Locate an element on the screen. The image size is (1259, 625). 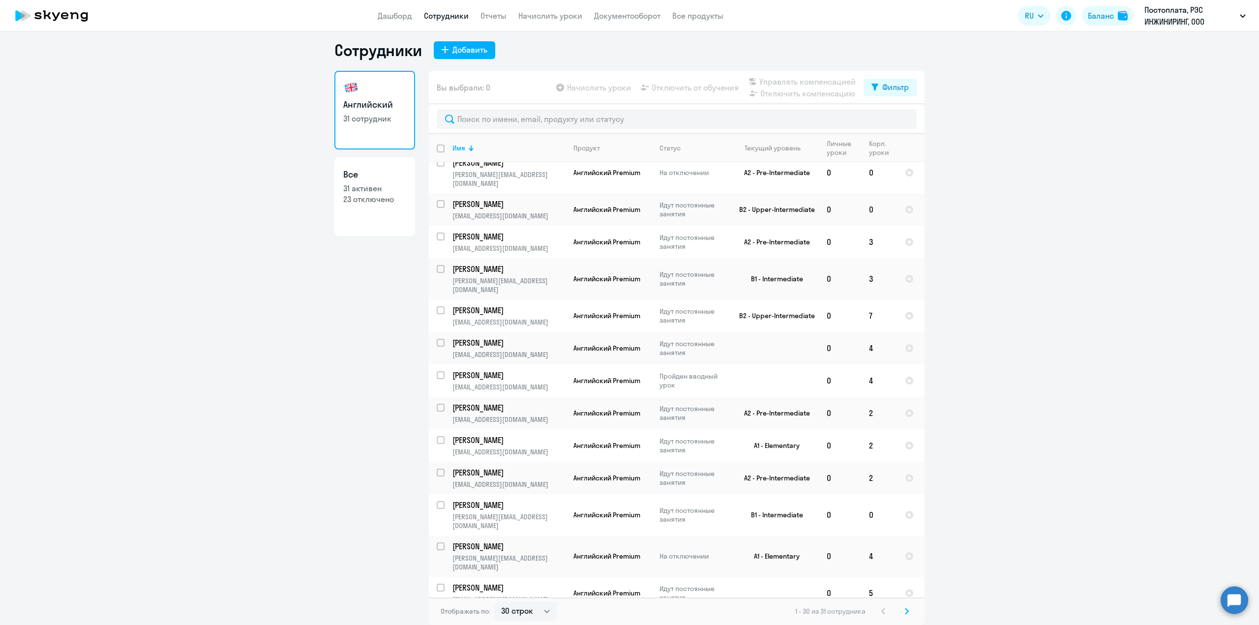
button: Балансbalance is located at coordinates (1108, 16).